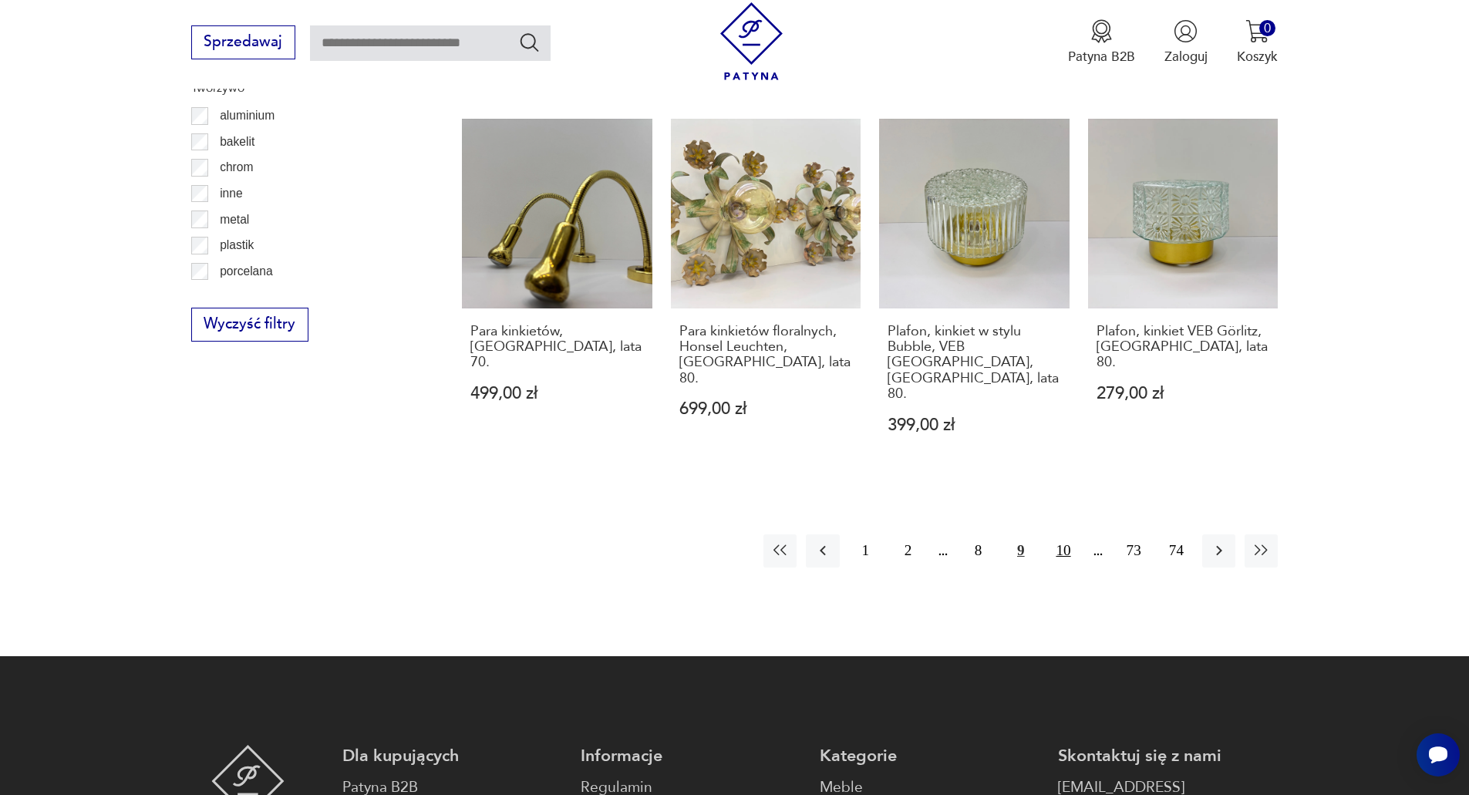 This screenshot has height=795, width=1469. What do you see at coordinates (1101, 56) in the screenshot?
I see `p: Patyna B2B` at bounding box center [1101, 56].